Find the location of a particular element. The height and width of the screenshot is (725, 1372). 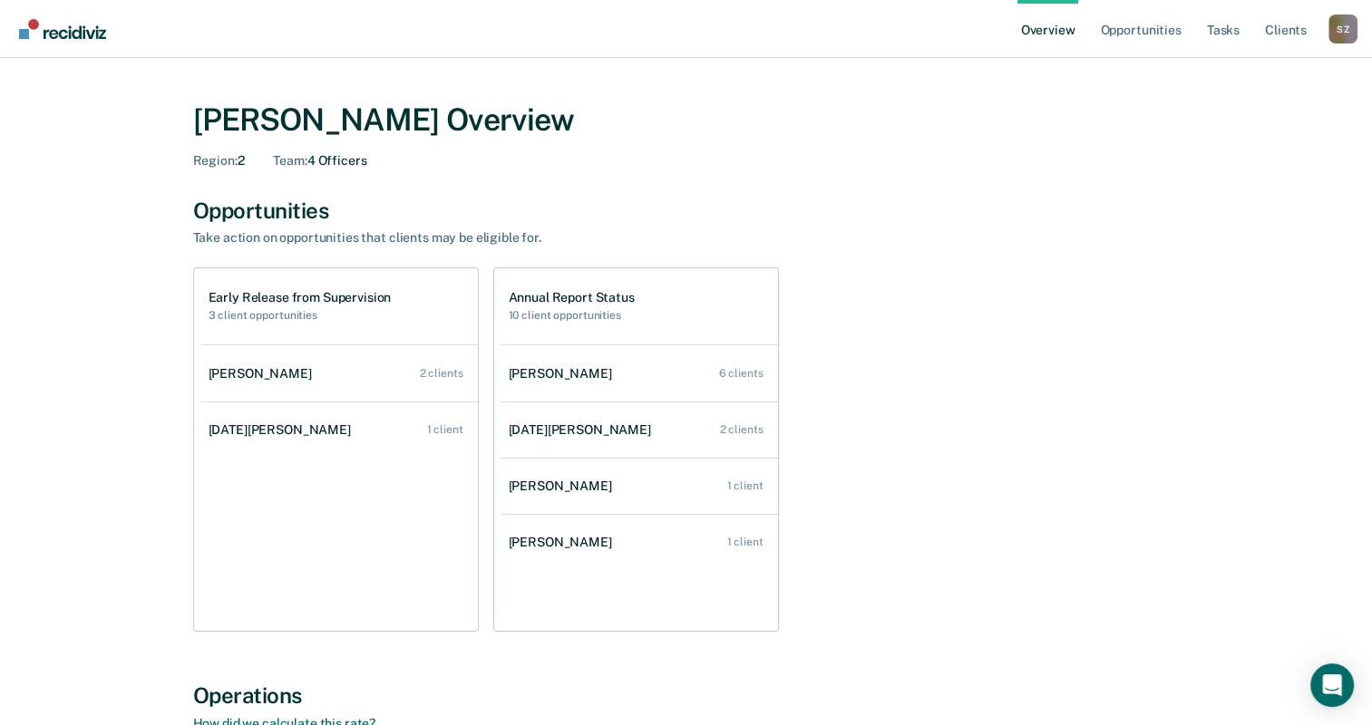

div: Open Intercom Messenger is located at coordinates (1332, 686).